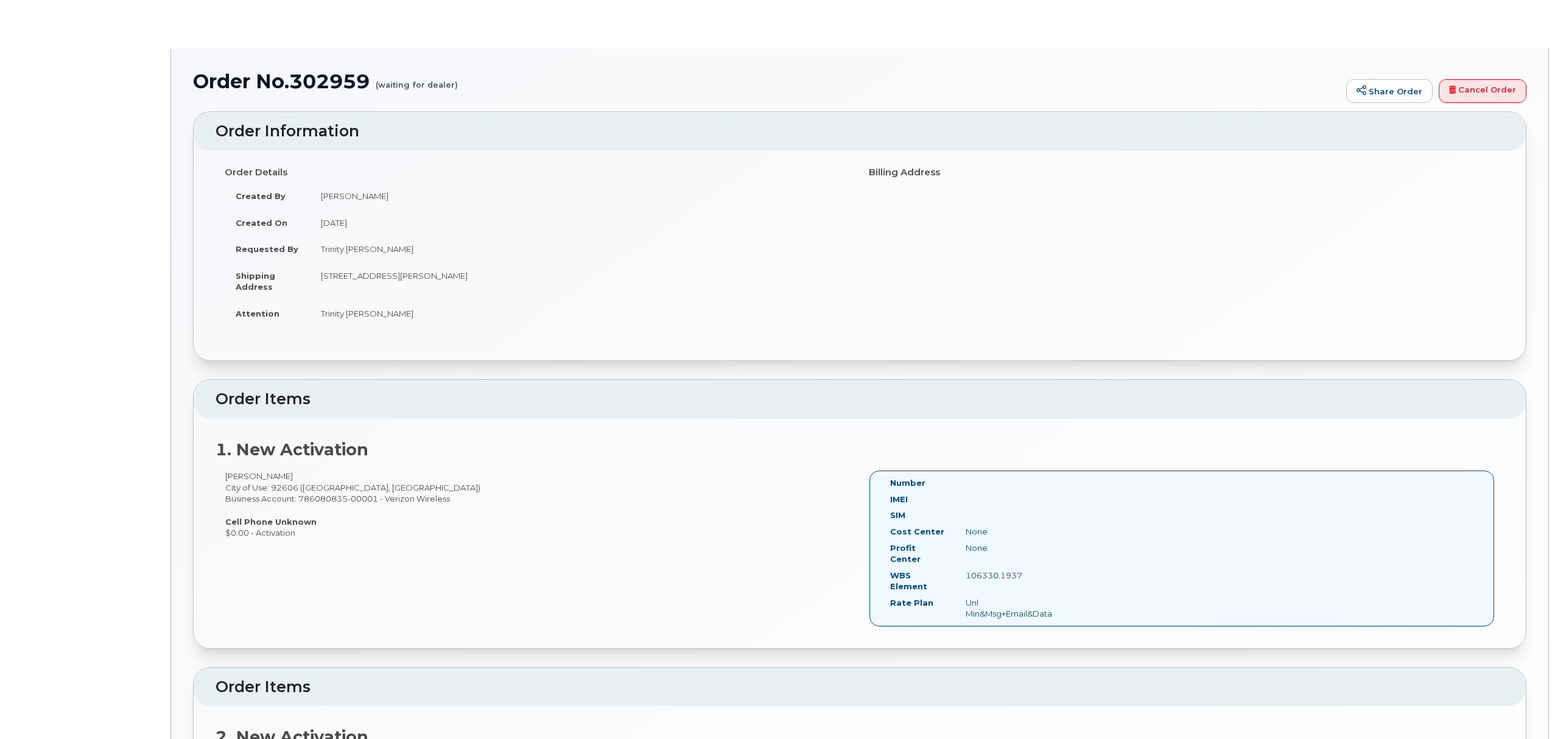 This screenshot has height=739, width=1555. What do you see at coordinates (919, 553) in the screenshot?
I see `label: Profit Center` at bounding box center [919, 553].